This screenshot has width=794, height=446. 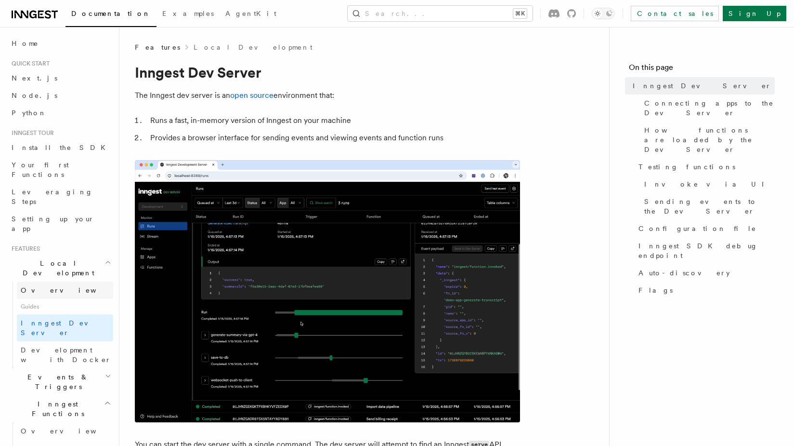 What do you see at coordinates (56, 382) in the screenshot?
I see `span: Events & Triggers` at bounding box center [56, 382].